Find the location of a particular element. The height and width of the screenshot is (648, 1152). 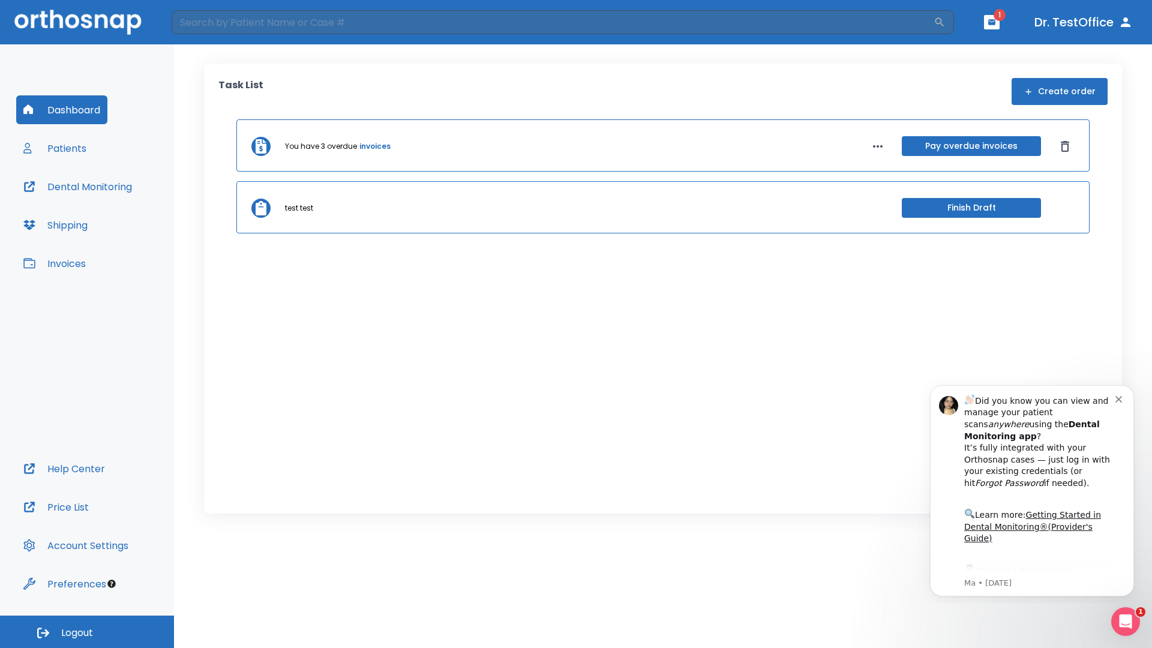

p: Message from Ma, sent 4w ago is located at coordinates (128, 209).